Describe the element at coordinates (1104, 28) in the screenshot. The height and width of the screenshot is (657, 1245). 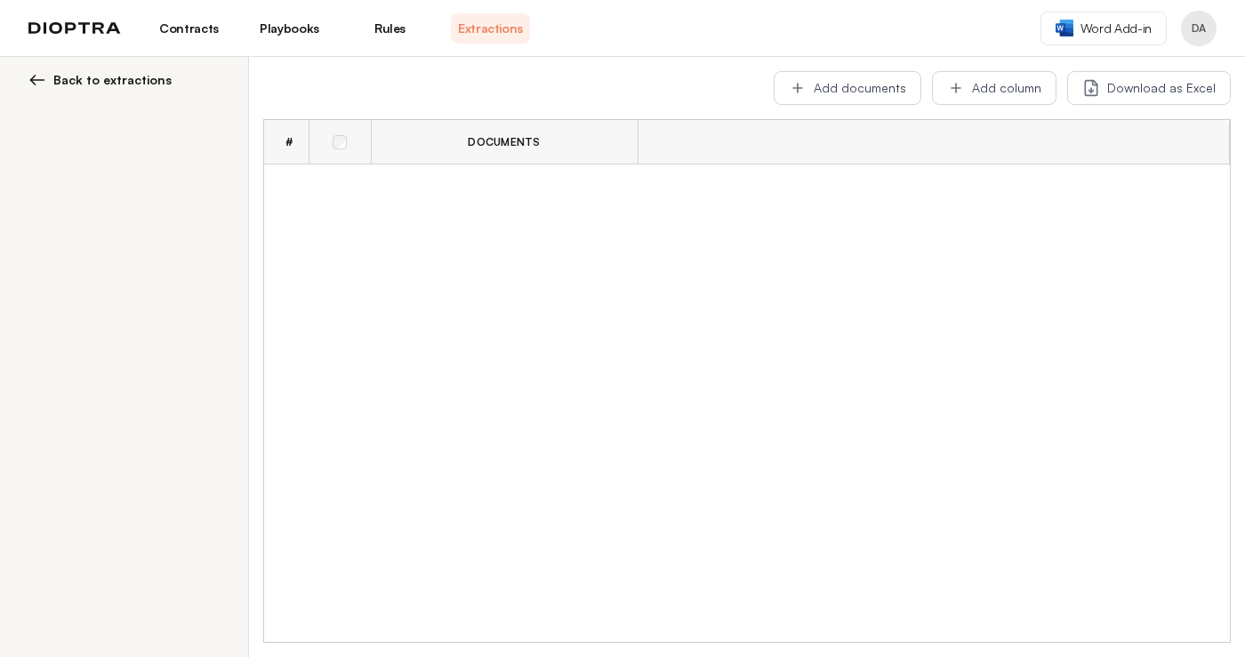
I see `a: Word Add-in` at that location.